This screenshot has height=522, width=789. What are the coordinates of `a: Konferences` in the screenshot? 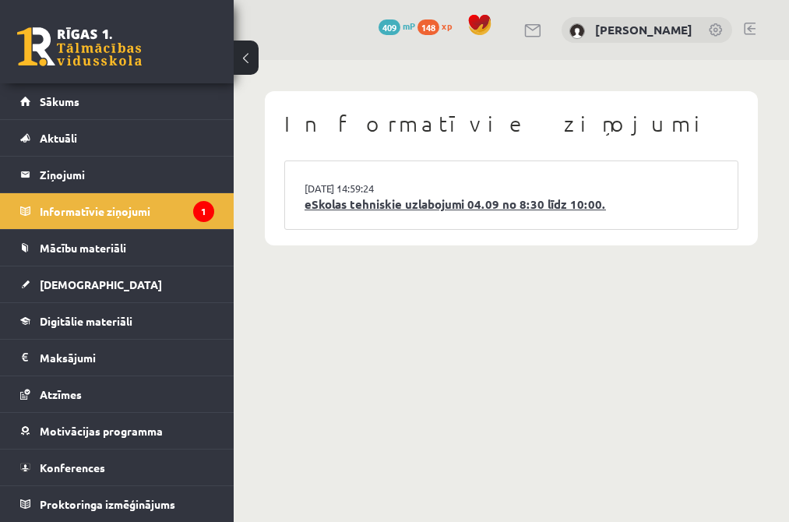 It's located at (117, 467).